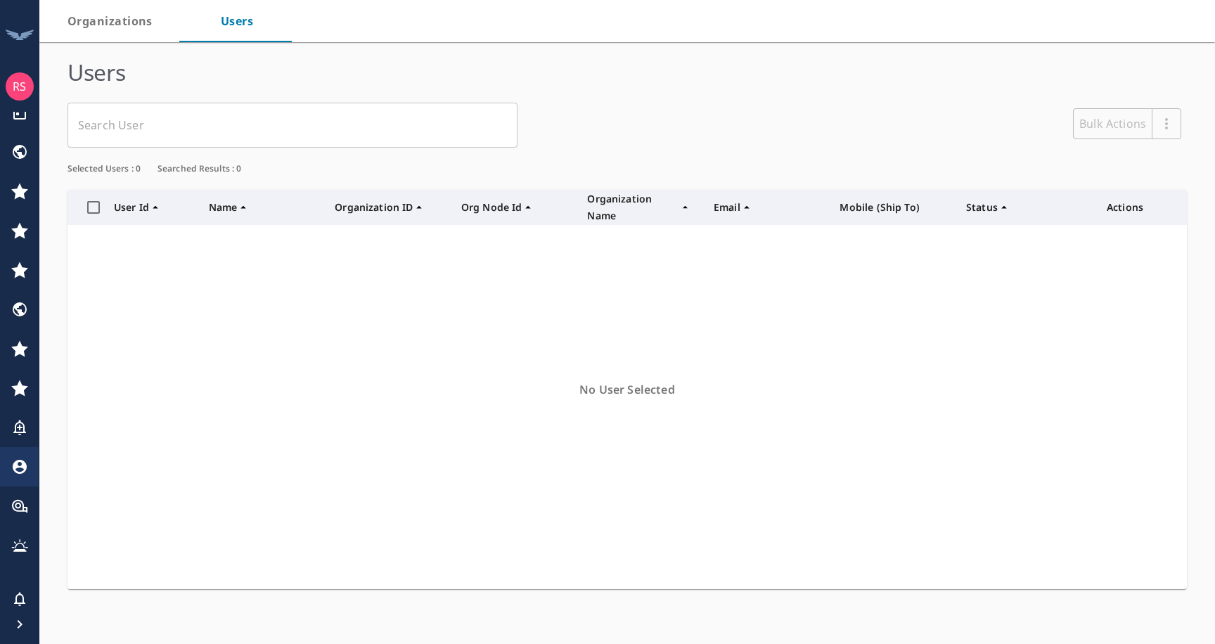 The width and height of the screenshot is (1215, 644). I want to click on div: Image Grabber Philly, so click(20, 152).